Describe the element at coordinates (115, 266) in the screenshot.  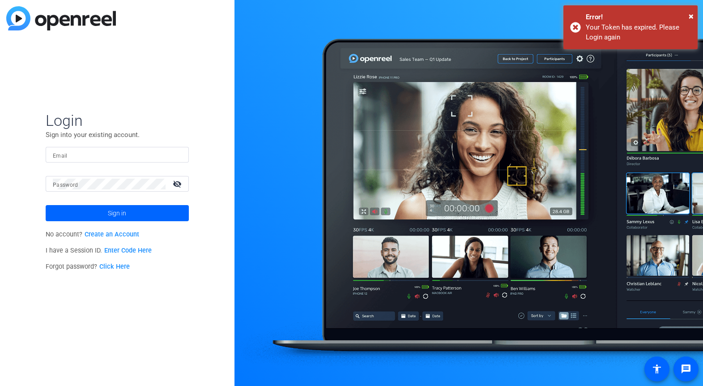
I see `a: Click Here` at that location.